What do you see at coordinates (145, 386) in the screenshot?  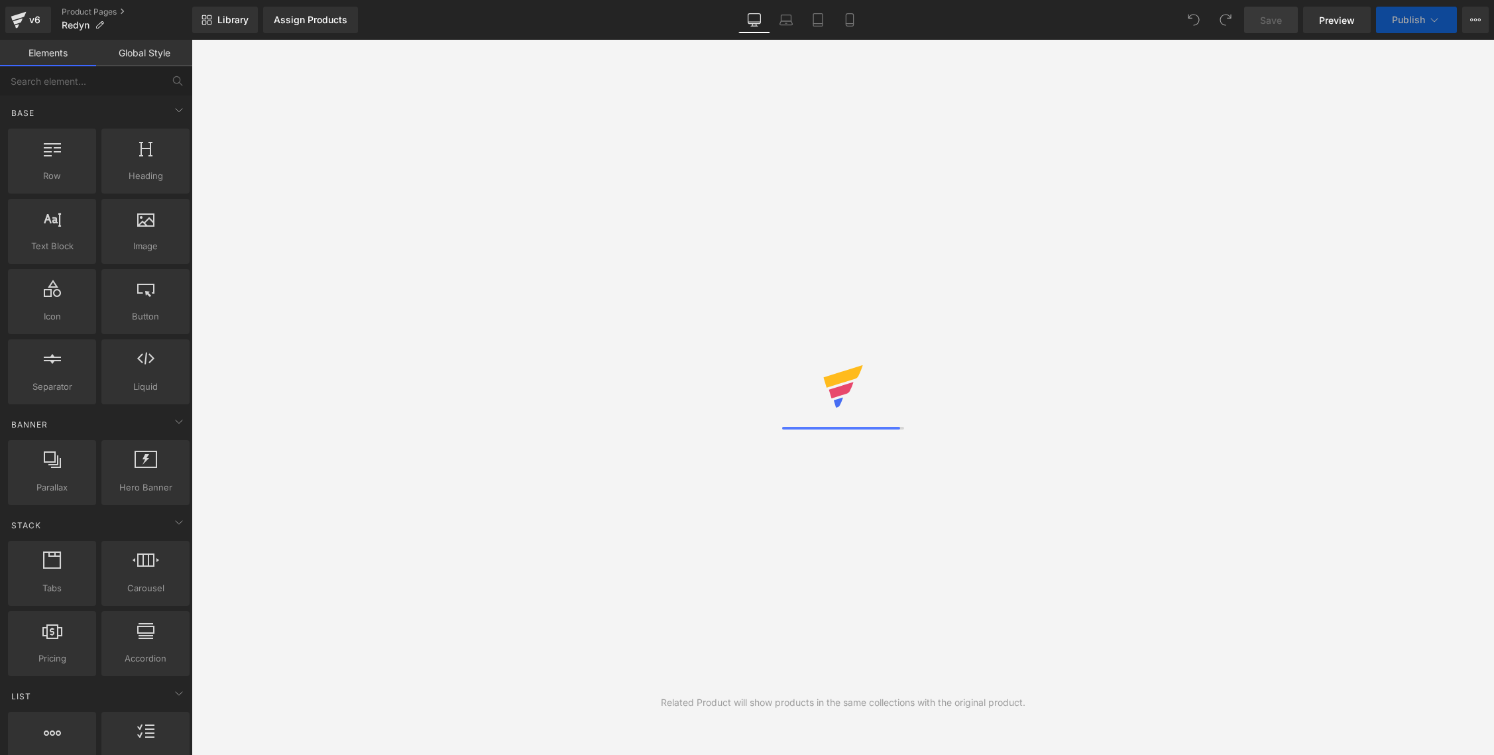 I see `span: Liquid` at bounding box center [145, 386].